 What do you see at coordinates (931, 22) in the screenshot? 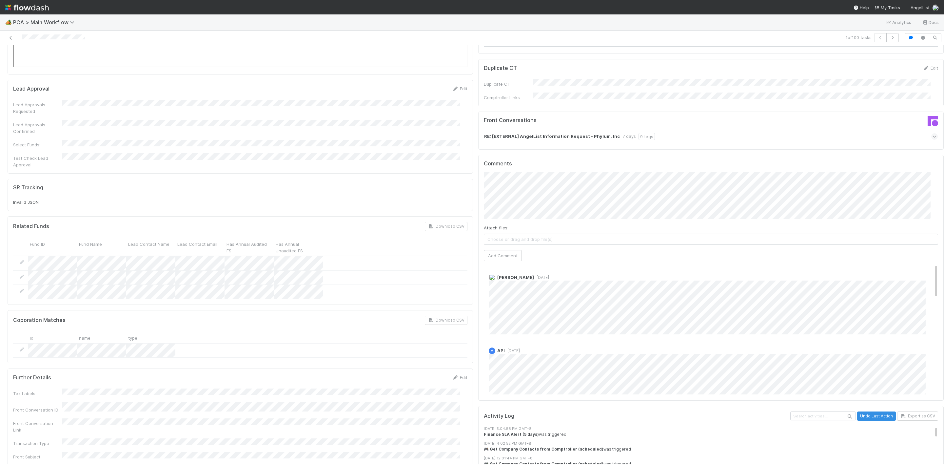
I see `a: Docs` at bounding box center [931, 22].